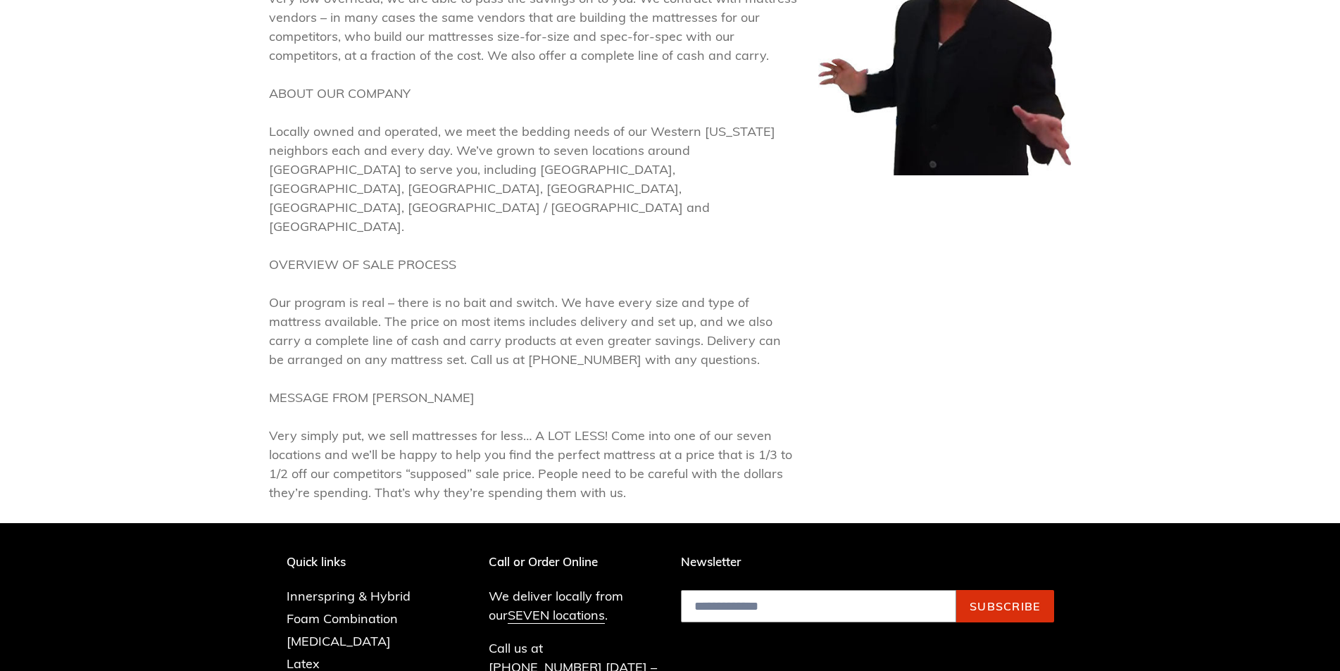  What do you see at coordinates (818, 606) in the screenshot?
I see `input: Email address` at bounding box center [818, 606].